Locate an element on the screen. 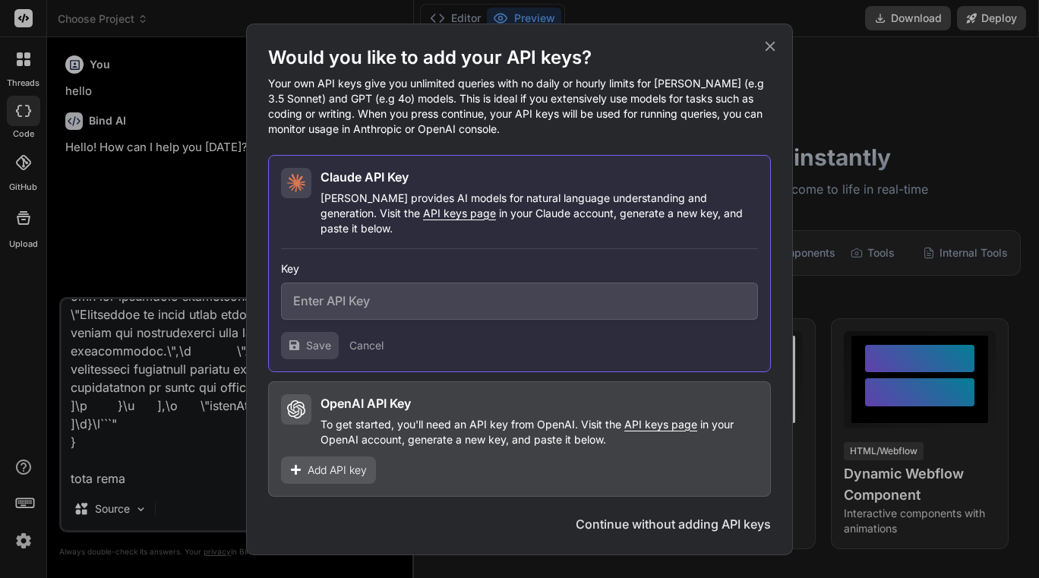 Image resolution: width=1039 pixels, height=578 pixels. button: Save is located at coordinates (310, 346).